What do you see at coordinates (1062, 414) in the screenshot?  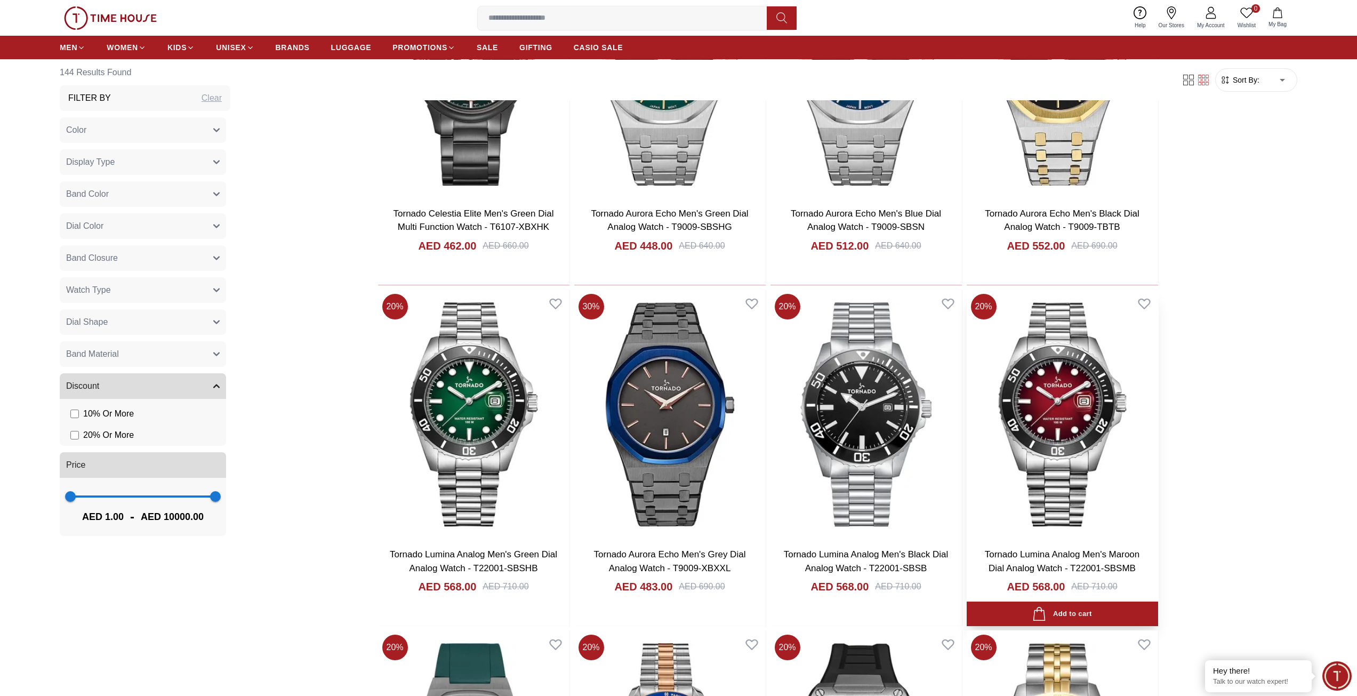 I see `img: Tornado Lumina Analog Men's Maroon Dial Analog Watch - T22001-SBSMB` at bounding box center [1062, 414].